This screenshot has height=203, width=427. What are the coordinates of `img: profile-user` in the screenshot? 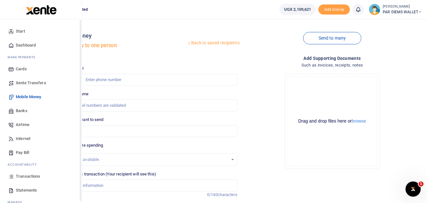 It's located at (375, 9).